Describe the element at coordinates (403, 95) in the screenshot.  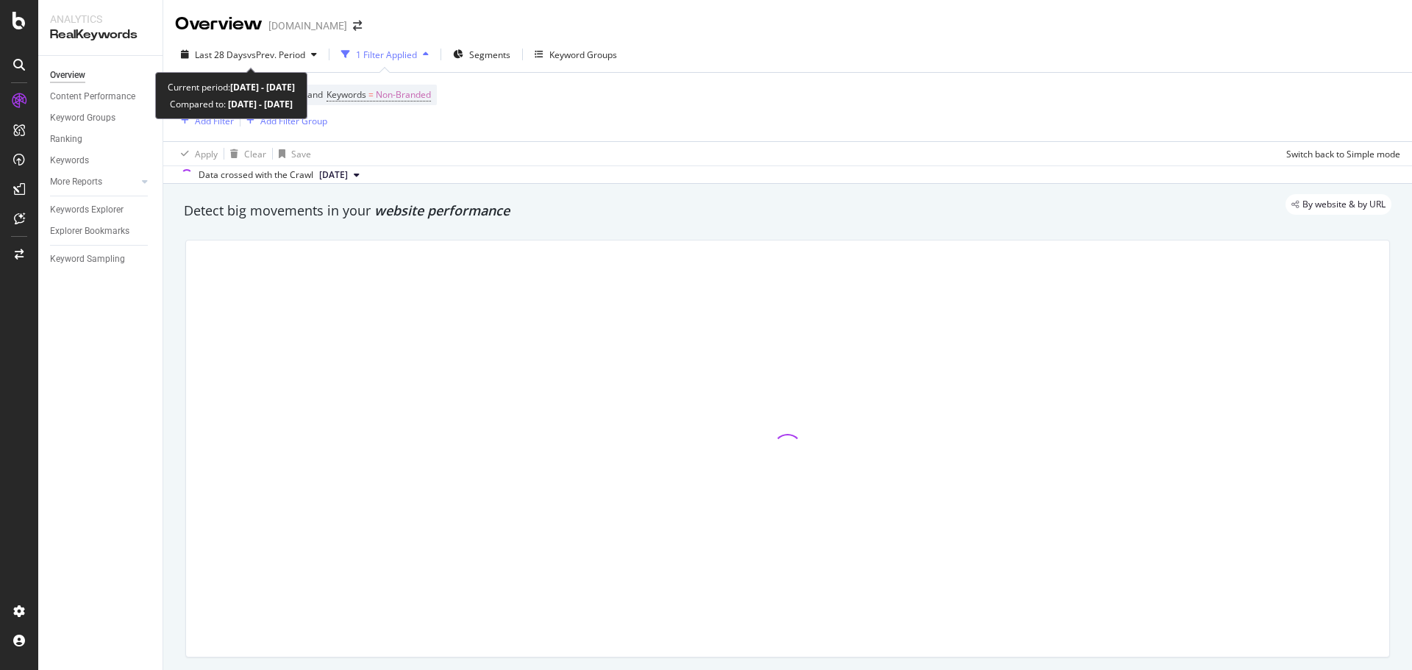
I see `span: Non-Branded` at that location.